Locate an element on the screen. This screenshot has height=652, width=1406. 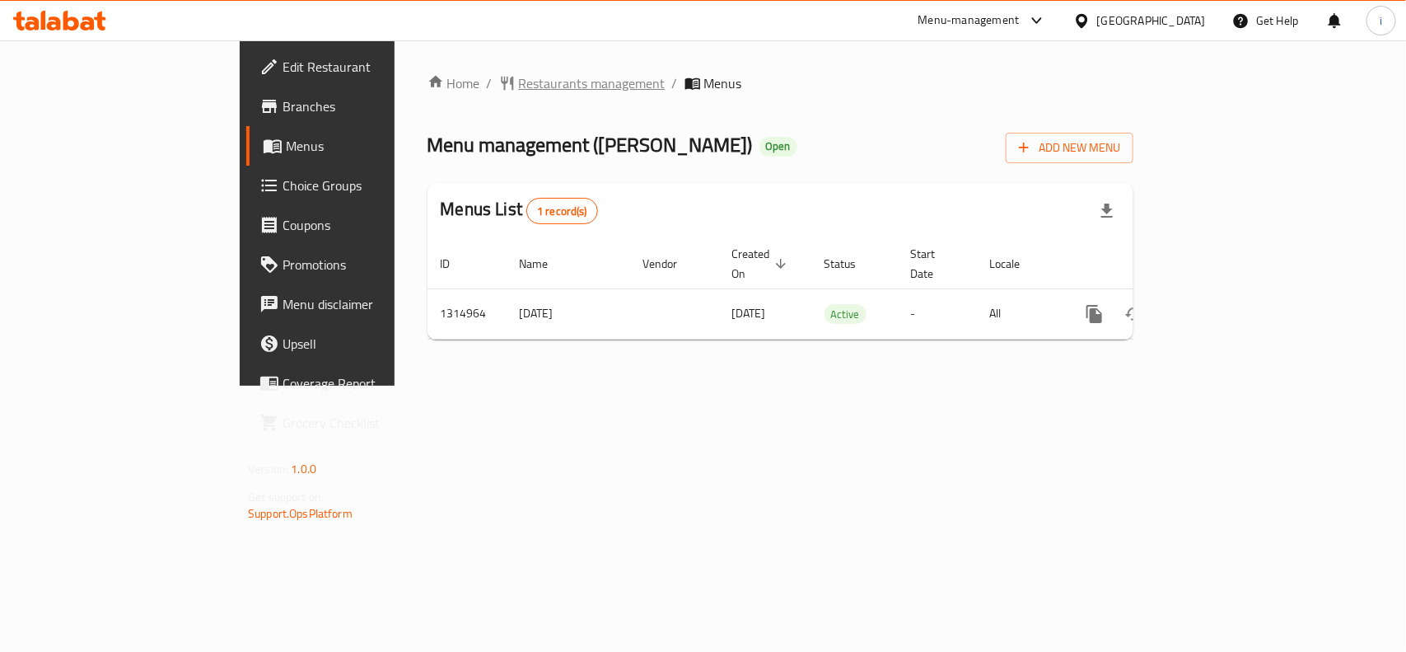
span: 1.0.0 is located at coordinates (303, 469).